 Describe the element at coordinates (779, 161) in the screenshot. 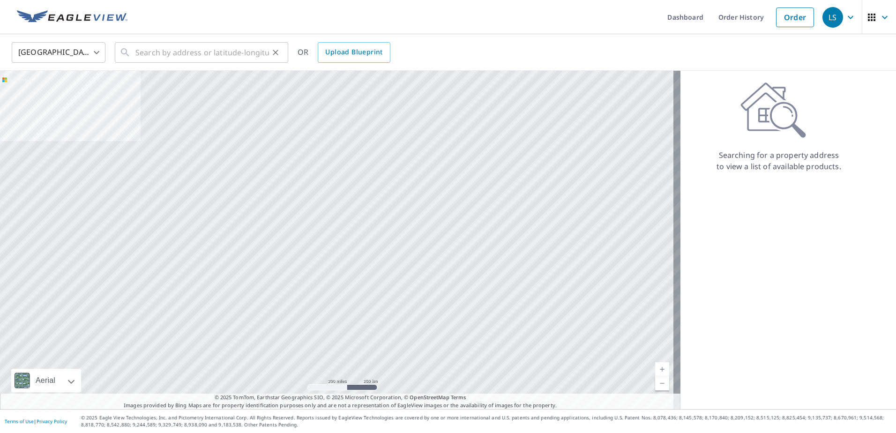

I see `p: Searching for a property address to view a list of available products.` at that location.